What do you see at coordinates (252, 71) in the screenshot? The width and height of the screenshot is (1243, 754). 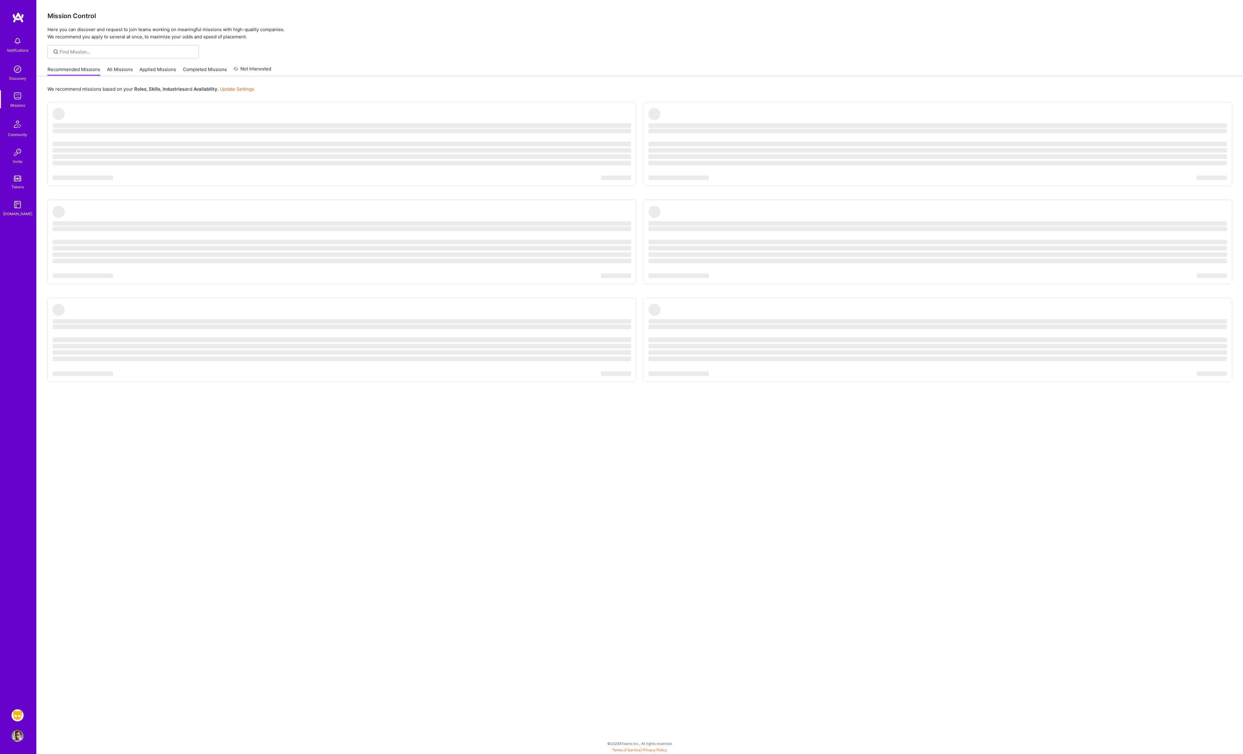 I see `a: Not Interested` at bounding box center [252, 71].